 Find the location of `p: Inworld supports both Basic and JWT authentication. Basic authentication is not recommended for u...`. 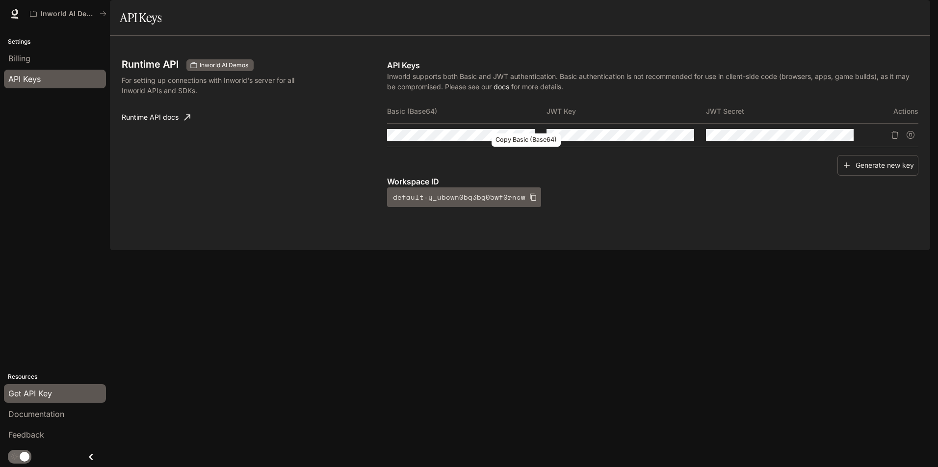

p: Inworld supports both Basic and JWT authentication. Basic authentication is not recommended for u... is located at coordinates (653, 81).